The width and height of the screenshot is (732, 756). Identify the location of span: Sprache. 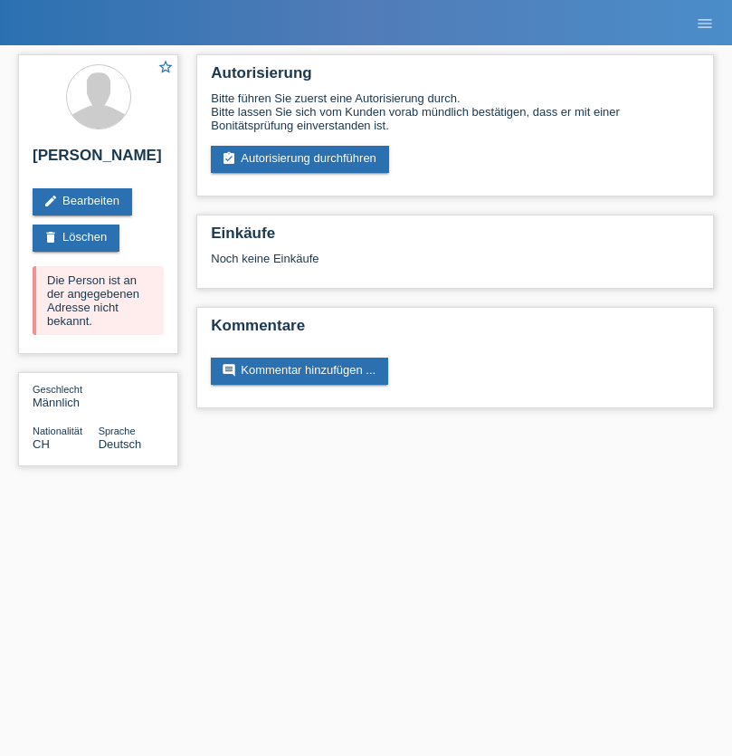
(117, 431).